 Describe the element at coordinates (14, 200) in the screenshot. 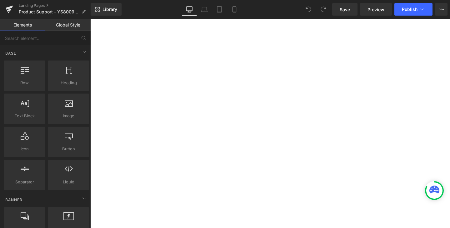

I see `span: Banner` at that location.